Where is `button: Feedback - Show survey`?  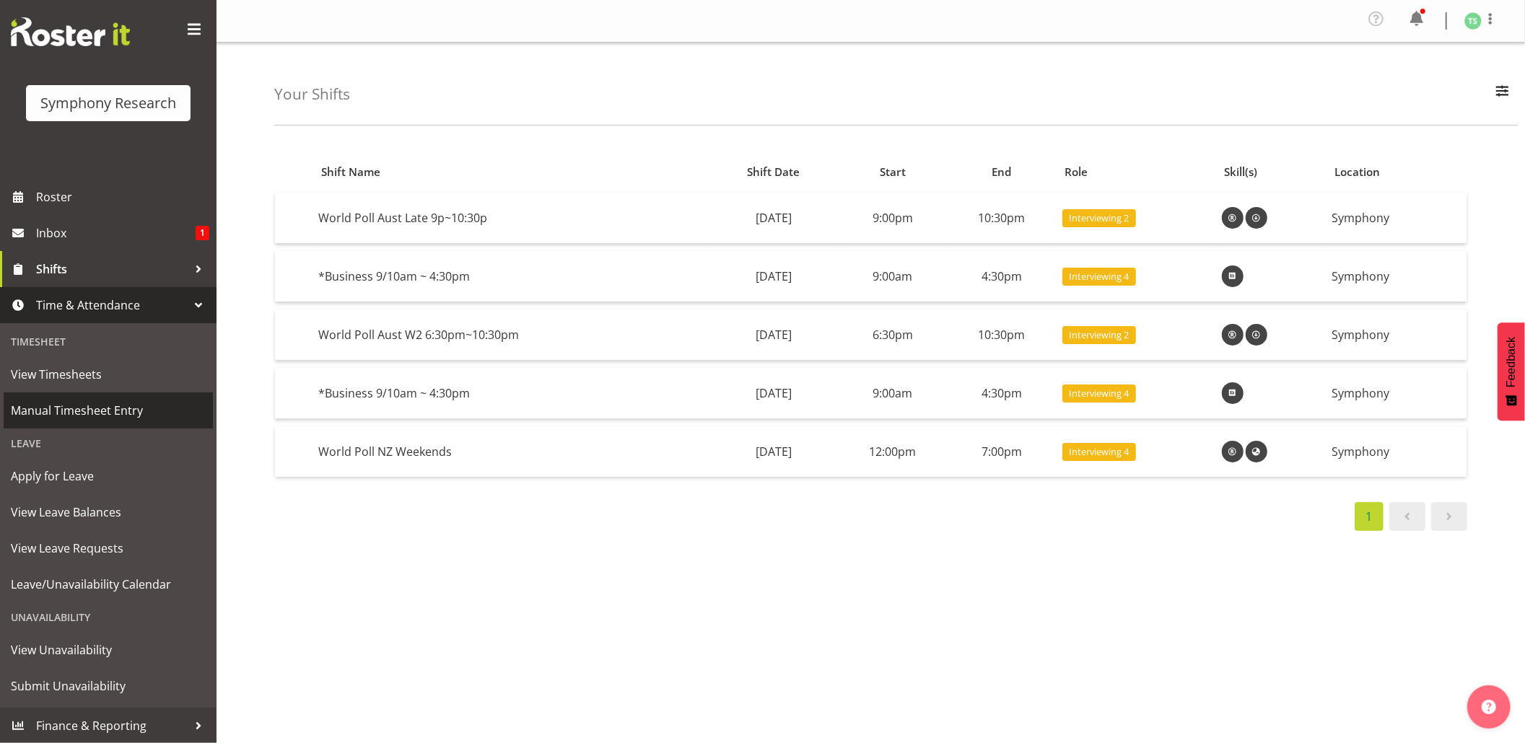
button: Feedback - Show survey is located at coordinates (1511, 372).